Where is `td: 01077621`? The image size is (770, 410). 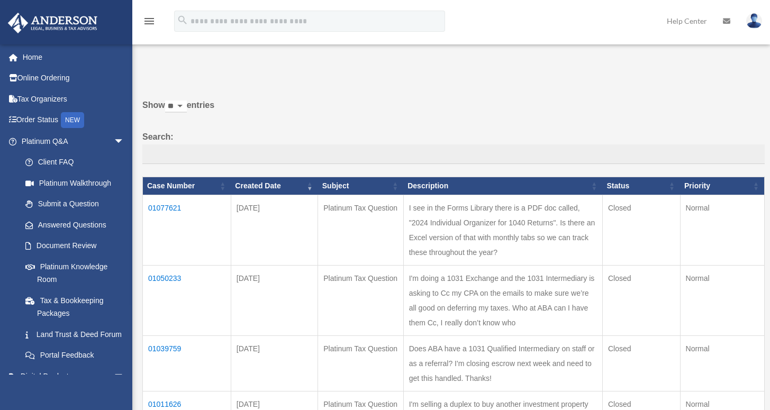 td: 01077621 is located at coordinates (187, 230).